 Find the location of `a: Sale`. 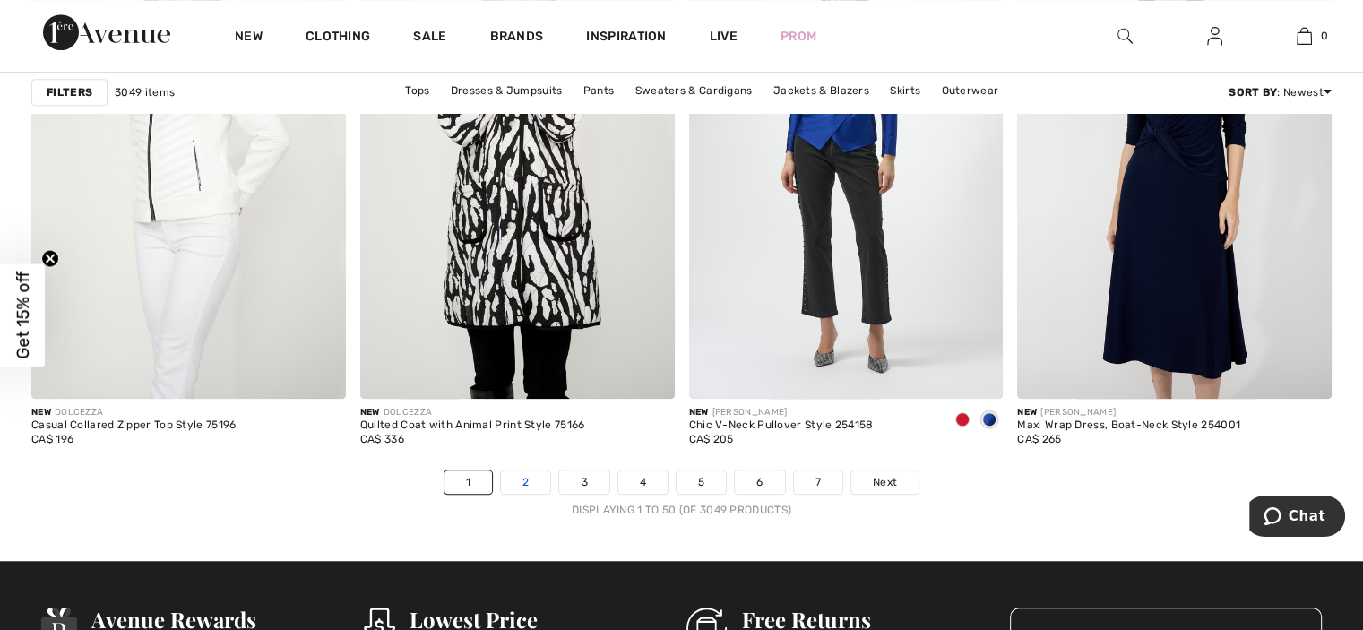

a: Sale is located at coordinates (429, 38).